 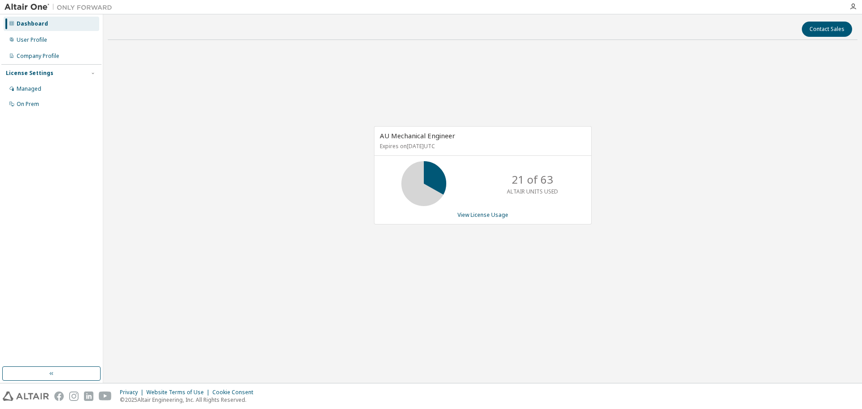 I want to click on div: On Prem, so click(x=28, y=104).